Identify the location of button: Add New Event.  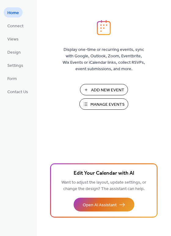
(104, 89).